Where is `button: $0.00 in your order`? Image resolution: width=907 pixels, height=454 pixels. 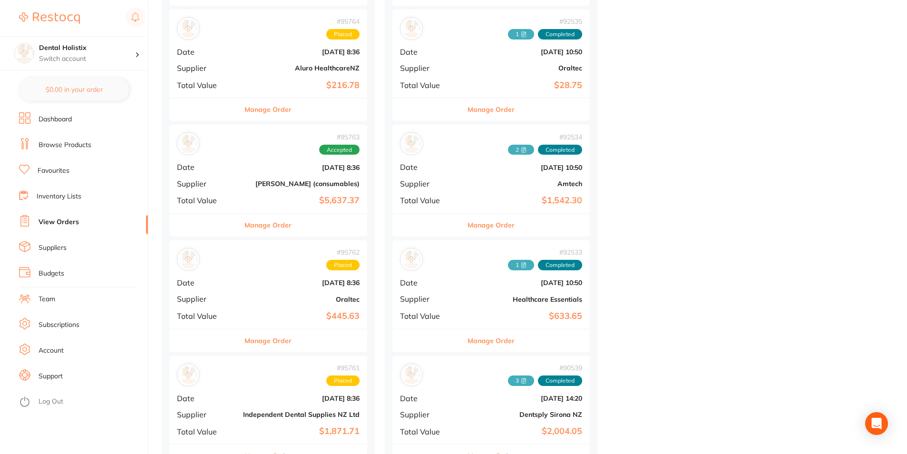 button: $0.00 in your order is located at coordinates (74, 89).